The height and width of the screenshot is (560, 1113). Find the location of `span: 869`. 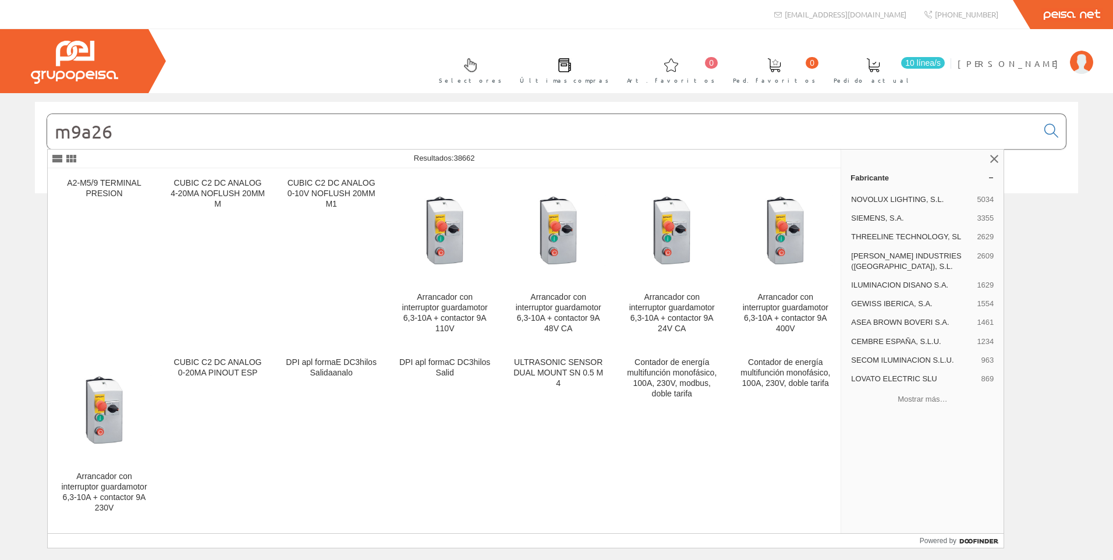

span: 869 is located at coordinates (988, 379).